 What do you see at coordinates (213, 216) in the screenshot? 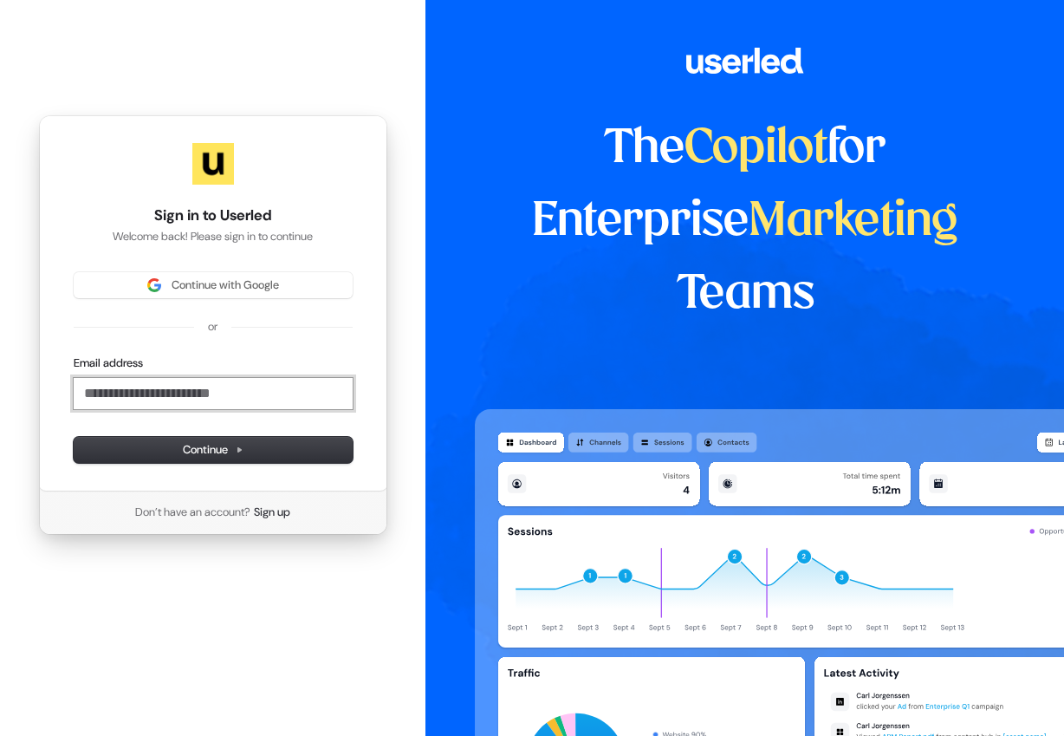
I see `h1: Sign in to Userled` at bounding box center [213, 216].